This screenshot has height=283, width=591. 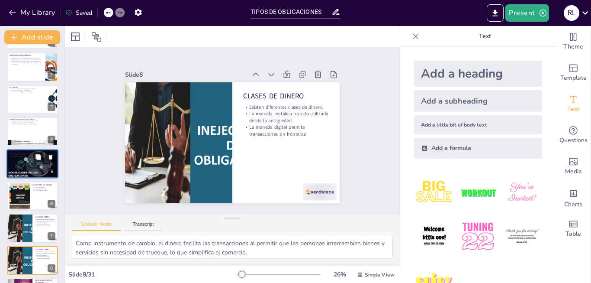 What do you see at coordinates (573, 47) in the screenshot?
I see `span: Theme` at bounding box center [573, 47].